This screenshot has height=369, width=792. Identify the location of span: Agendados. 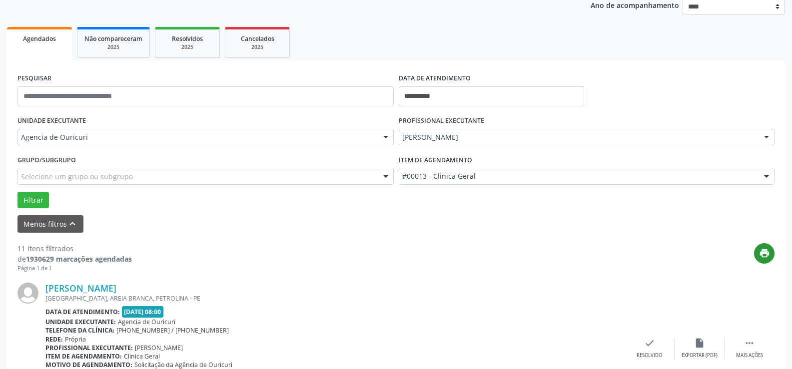
(39, 38).